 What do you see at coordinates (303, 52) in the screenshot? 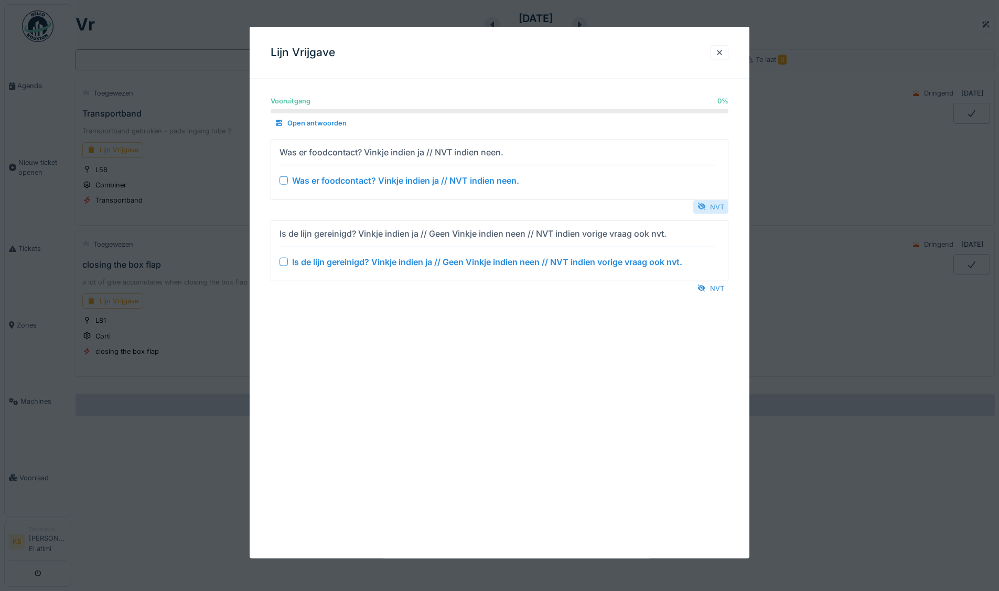
I see `h3: Lijn Vrijgave` at bounding box center [303, 52].